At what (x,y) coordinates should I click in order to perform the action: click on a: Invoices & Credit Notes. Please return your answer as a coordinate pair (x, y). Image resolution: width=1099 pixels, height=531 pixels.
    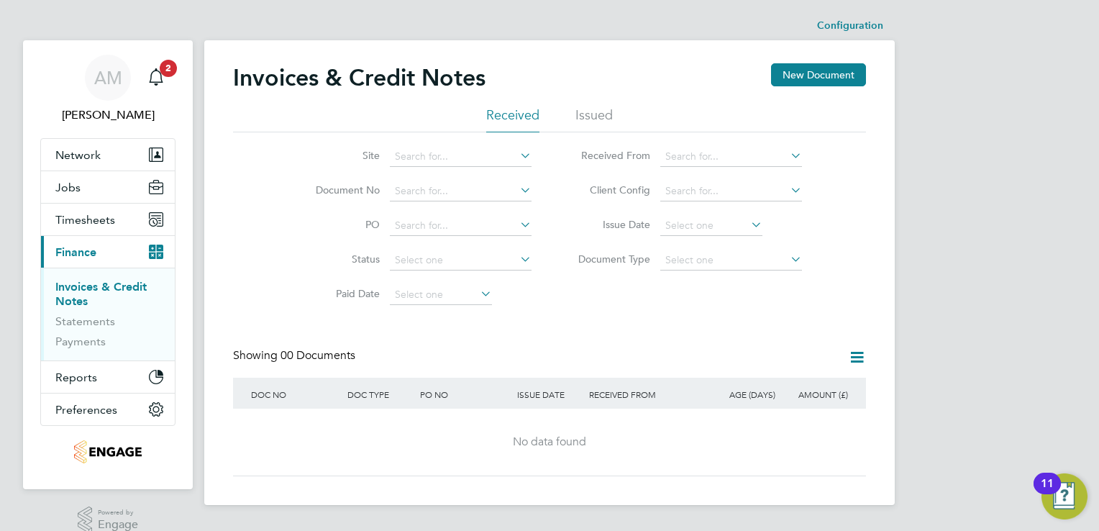
    Looking at the image, I should click on (101, 293).